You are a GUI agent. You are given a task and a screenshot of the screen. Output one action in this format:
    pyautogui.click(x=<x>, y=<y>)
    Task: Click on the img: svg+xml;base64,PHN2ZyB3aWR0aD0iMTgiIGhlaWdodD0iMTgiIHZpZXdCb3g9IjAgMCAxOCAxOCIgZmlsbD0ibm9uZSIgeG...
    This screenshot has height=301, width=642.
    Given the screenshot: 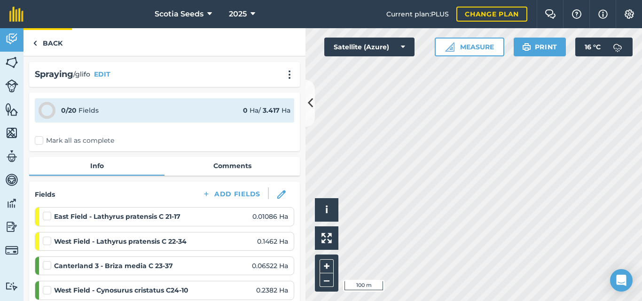 What is the action you would take?
    pyautogui.click(x=281, y=195)
    